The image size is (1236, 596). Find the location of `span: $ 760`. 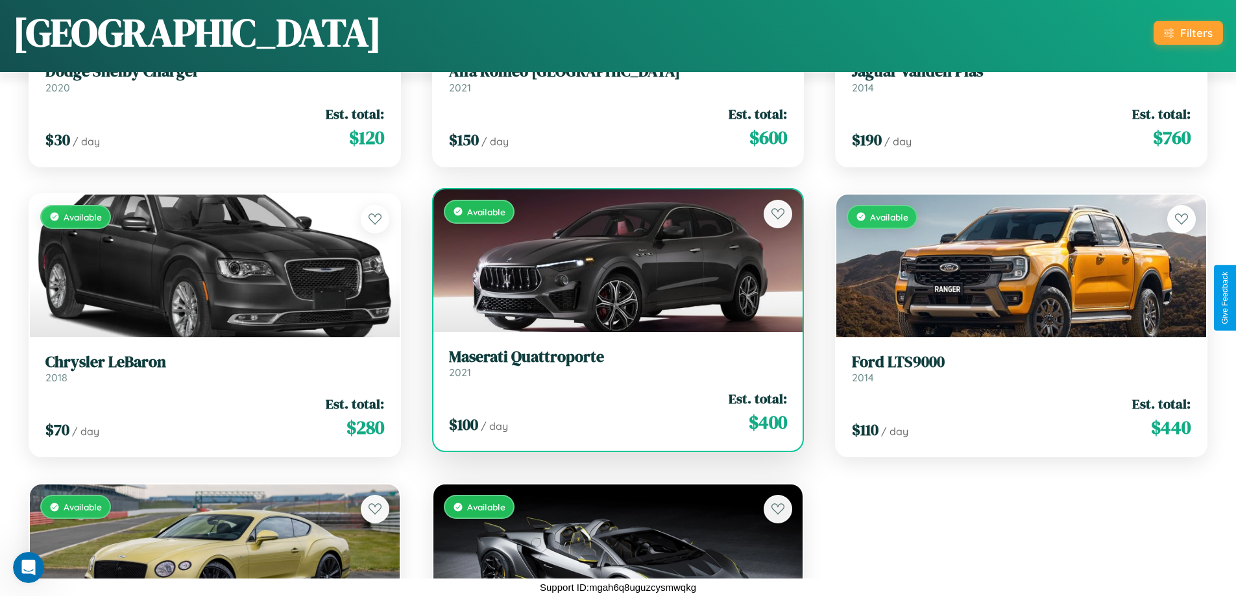

span: $ 760 is located at coordinates (1171, 137).